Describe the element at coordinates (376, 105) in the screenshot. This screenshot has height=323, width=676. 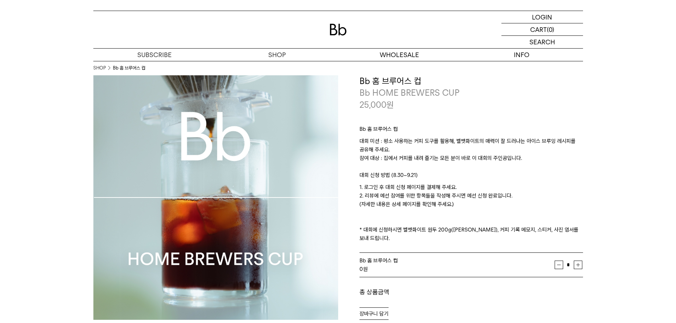
I see `p: 25,000` at that location.